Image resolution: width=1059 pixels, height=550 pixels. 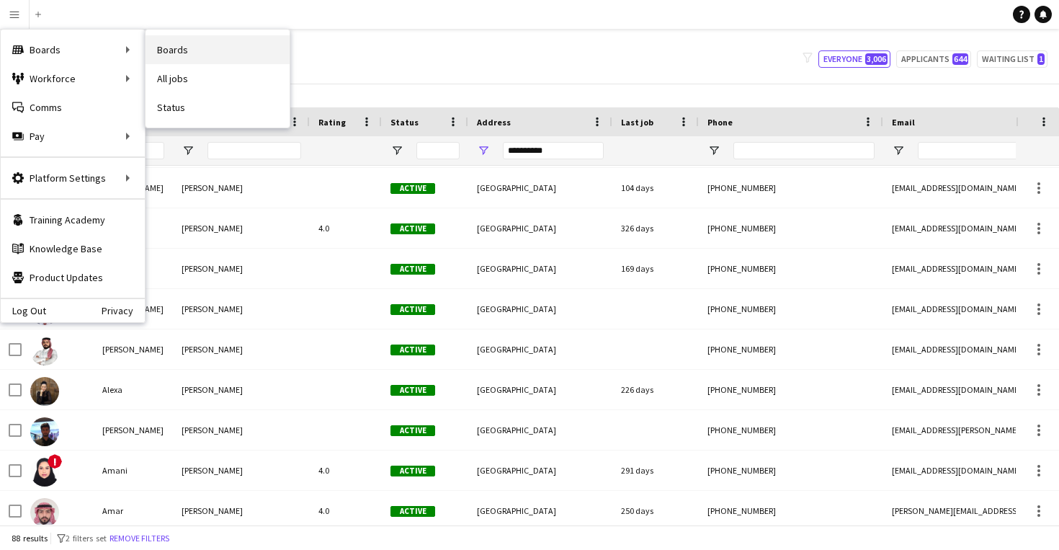 What do you see at coordinates (655, 510) in the screenshot?
I see `div: 250 days` at bounding box center [655, 510].